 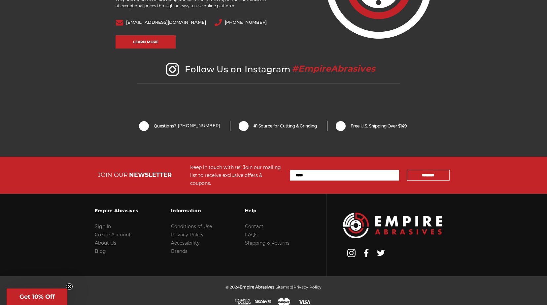 What do you see at coordinates (274, 287) in the screenshot?
I see `p: © 2024 | |` at bounding box center [274, 287].